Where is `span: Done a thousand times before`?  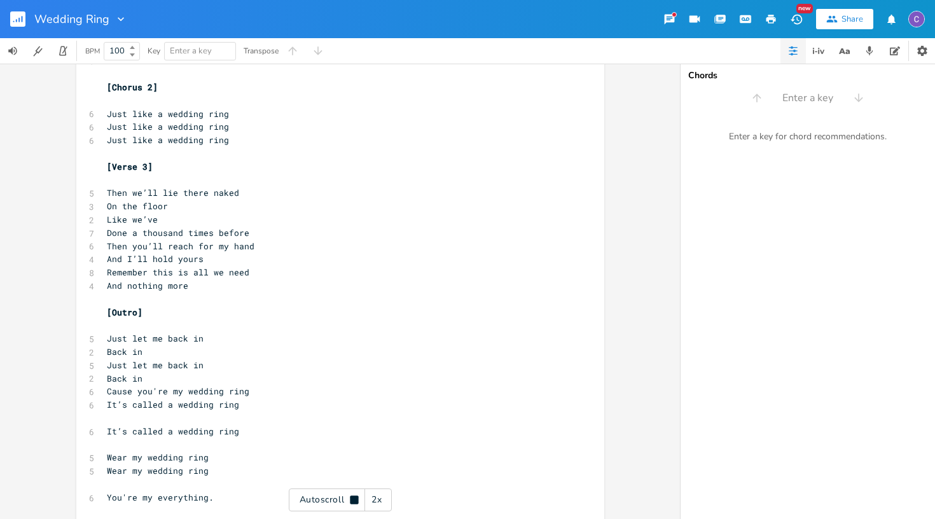 span: Done a thousand times before is located at coordinates (178, 233).